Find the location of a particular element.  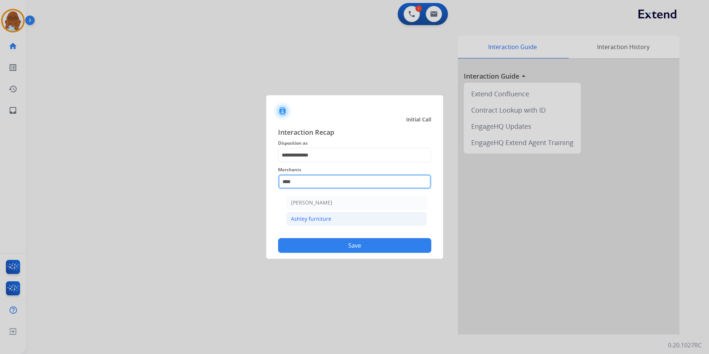

span: Merchants is located at coordinates (355, 170).